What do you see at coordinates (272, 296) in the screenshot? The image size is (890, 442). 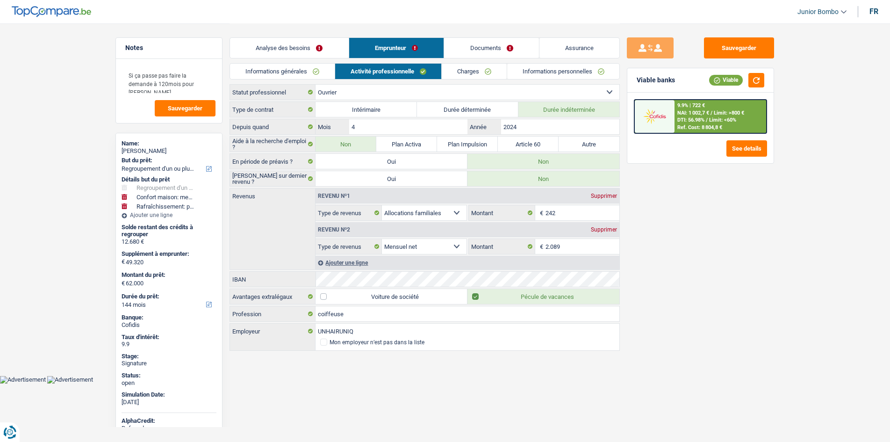 I see `label: Avantages extralégaux` at bounding box center [272, 296].